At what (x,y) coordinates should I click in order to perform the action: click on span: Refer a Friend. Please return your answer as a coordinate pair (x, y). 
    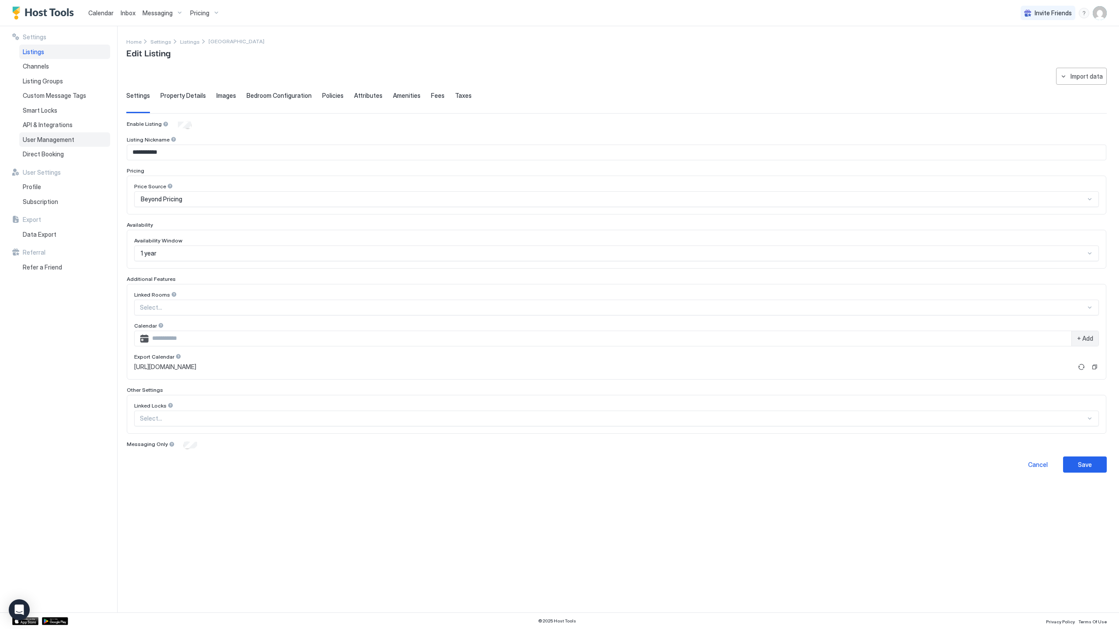
    Looking at the image, I should click on (42, 268).